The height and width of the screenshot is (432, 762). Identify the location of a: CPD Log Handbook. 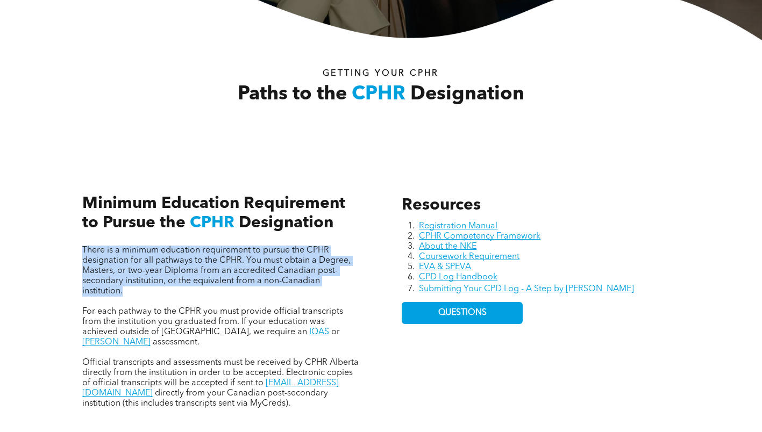
(458, 278).